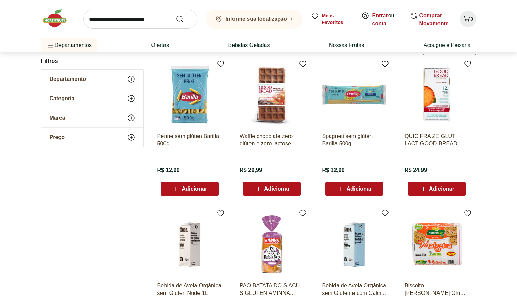  Describe the element at coordinates (436, 140) in the screenshot. I see `p: QUIC FRA ZE GLUT LACT GOOD BREAD 290G` at that location.